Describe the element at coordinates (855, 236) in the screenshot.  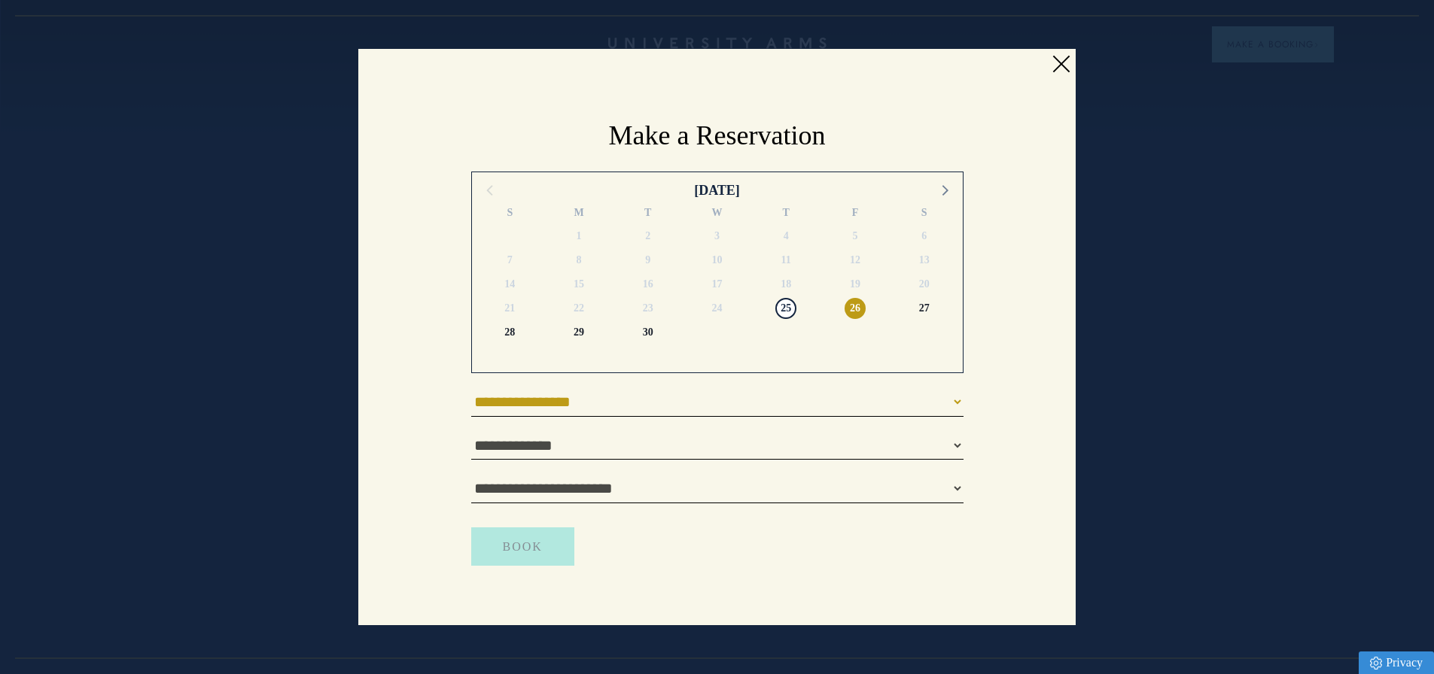
I see `span: Friday, September 5, 2025` at that location.